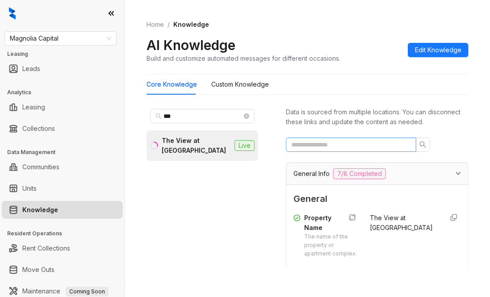  Describe the element at coordinates (191, 24) in the screenshot. I see `span: Knowledge` at that location.